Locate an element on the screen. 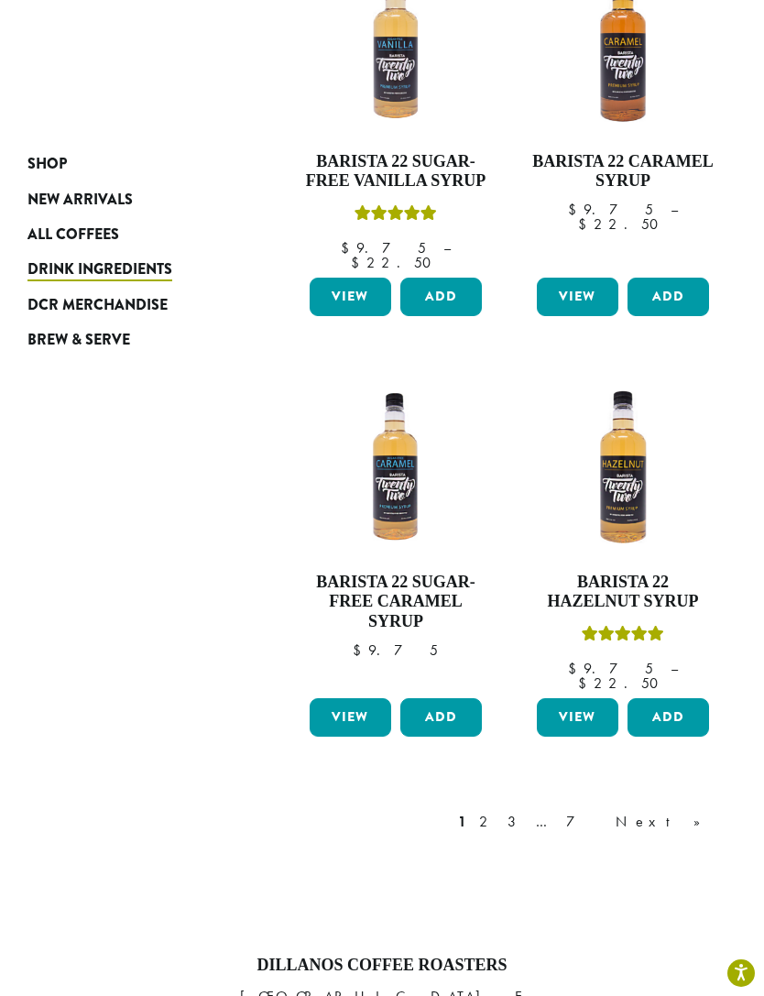 The width and height of the screenshot is (764, 996). img: HAZELNUT-300x300.png is located at coordinates (623, 467).